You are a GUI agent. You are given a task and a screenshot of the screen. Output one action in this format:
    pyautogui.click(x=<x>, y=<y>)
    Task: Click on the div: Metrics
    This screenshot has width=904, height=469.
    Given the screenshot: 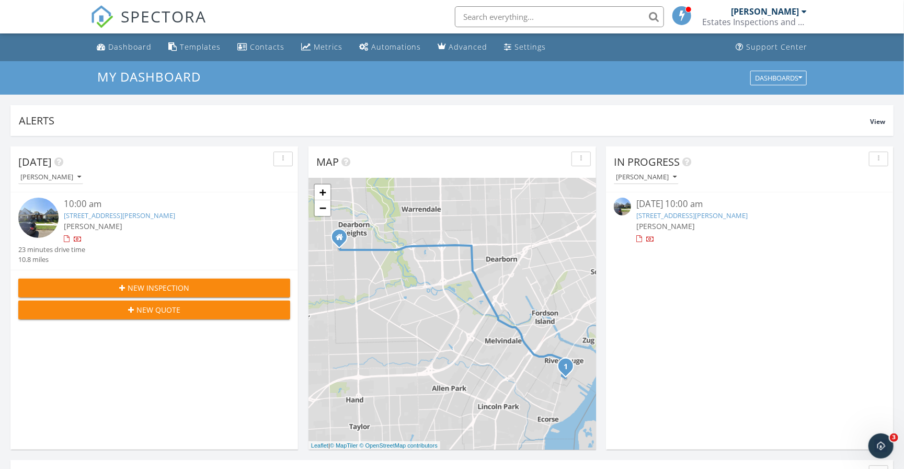 What is the action you would take?
    pyautogui.click(x=328, y=47)
    